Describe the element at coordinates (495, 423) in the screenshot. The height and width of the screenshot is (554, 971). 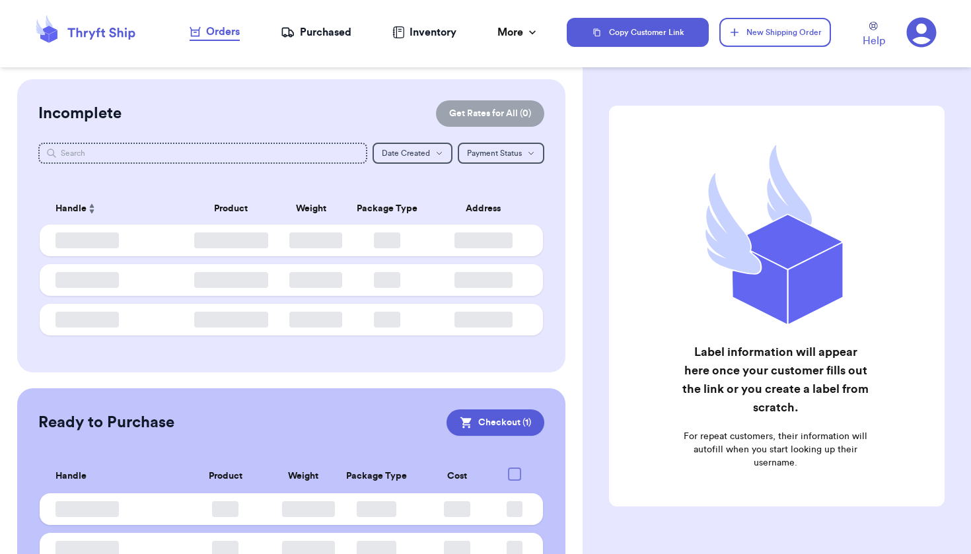
I see `button: Checkout (1)` at that location.